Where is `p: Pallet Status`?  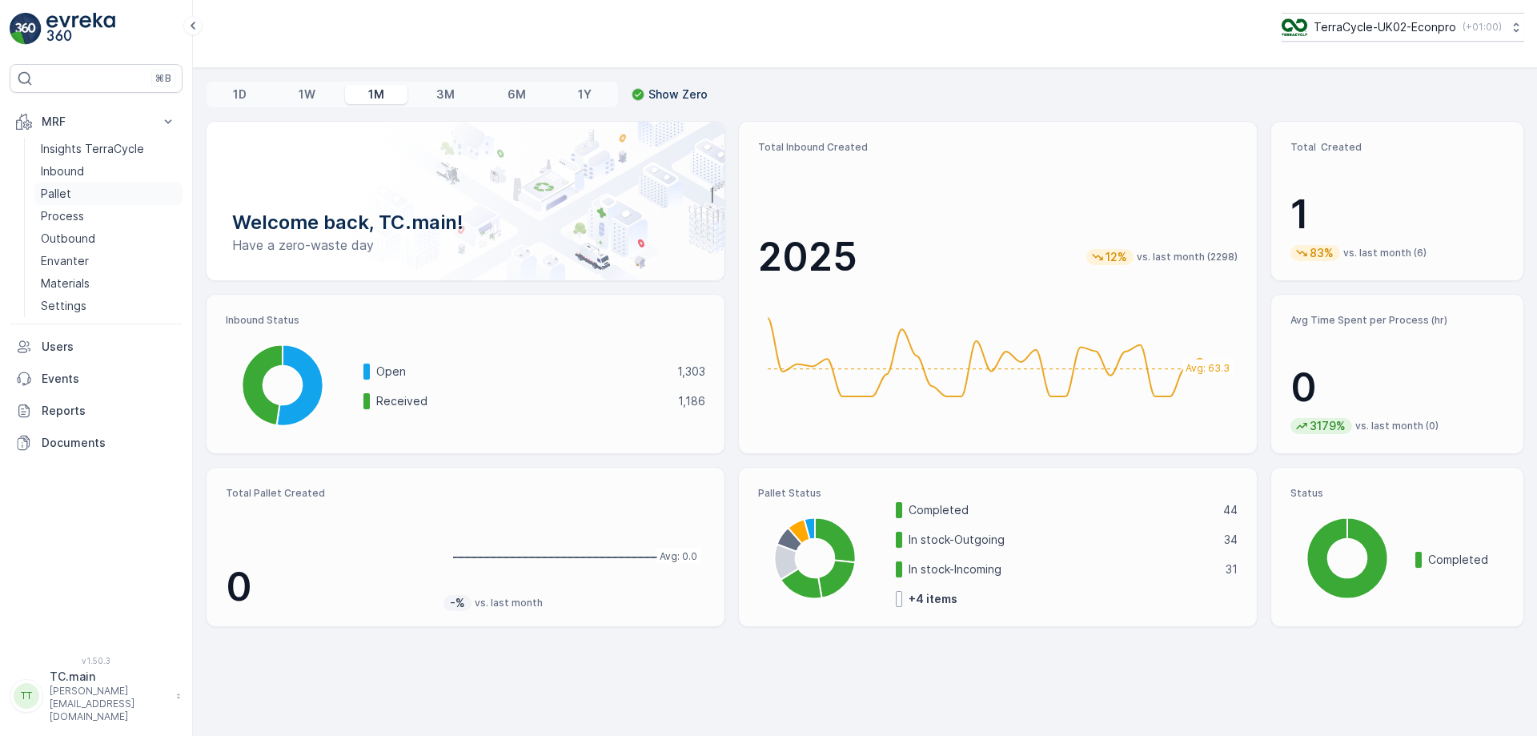 p: Pallet Status is located at coordinates (998, 493).